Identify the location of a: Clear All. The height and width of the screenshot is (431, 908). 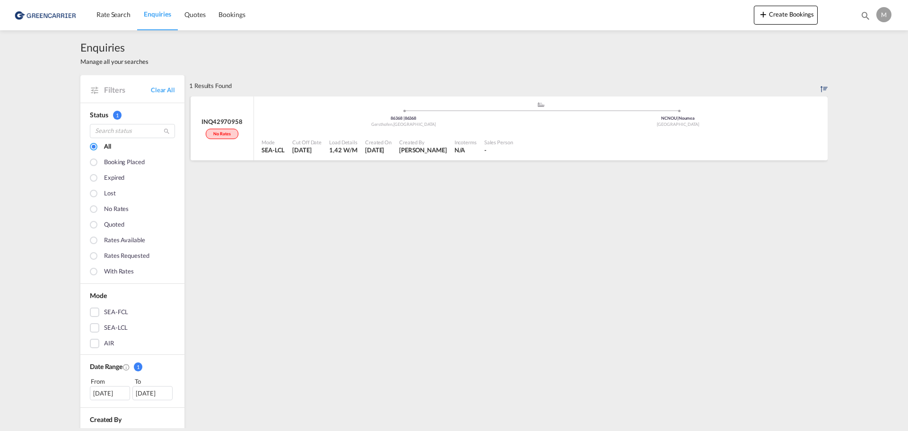
(163, 90).